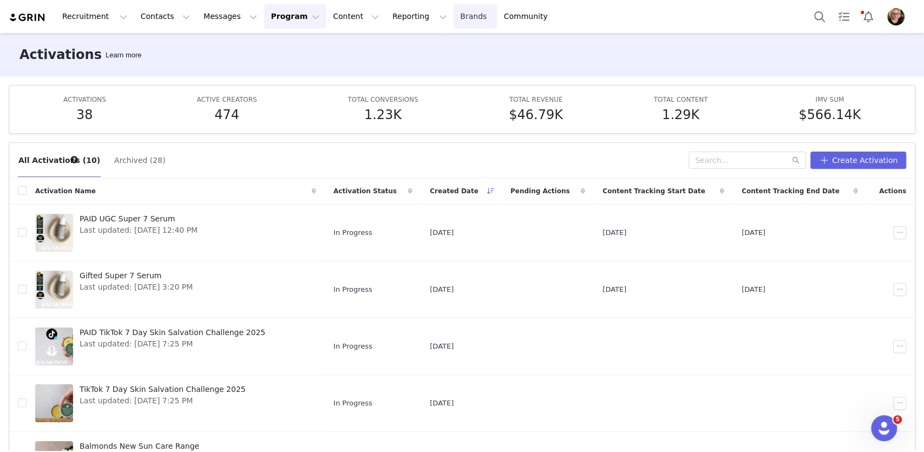  Describe the element at coordinates (890, 191) in the screenshot. I see `div: Actions` at that location.